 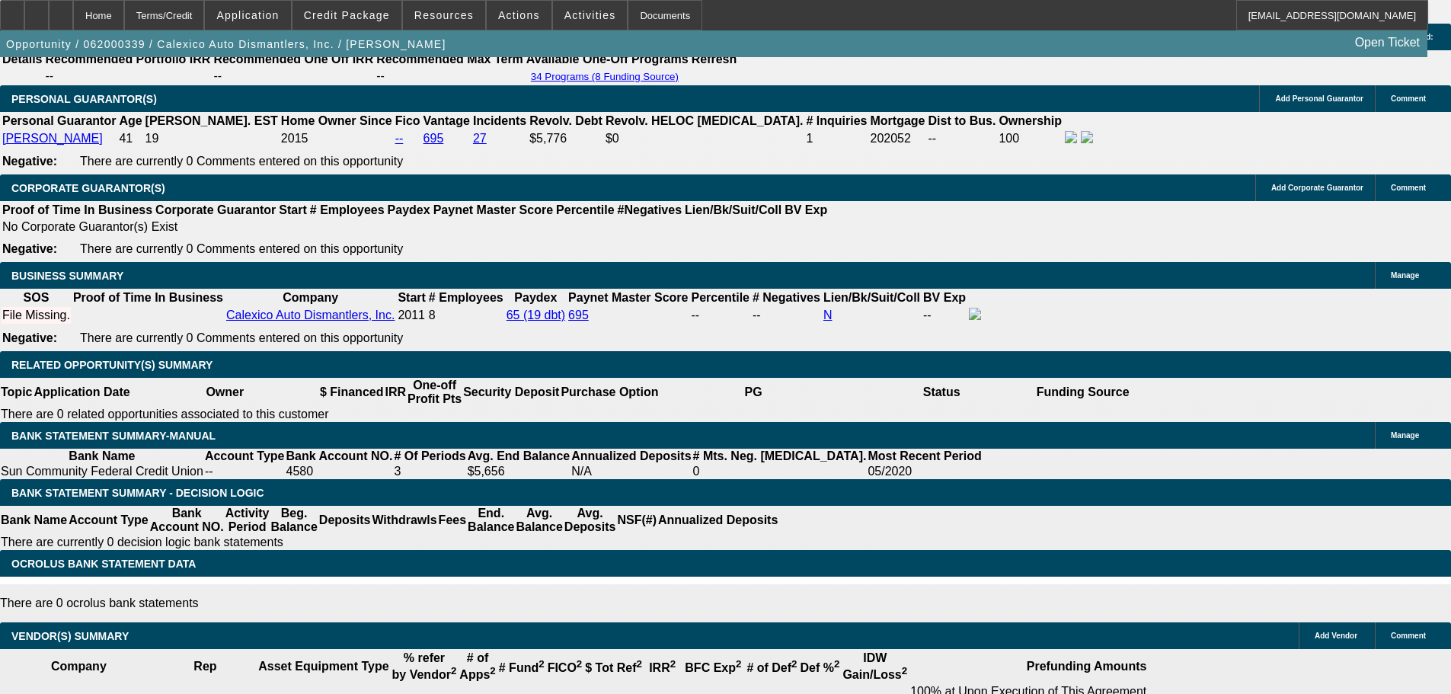 I want to click on th: NSF(#), so click(x=637, y=520).